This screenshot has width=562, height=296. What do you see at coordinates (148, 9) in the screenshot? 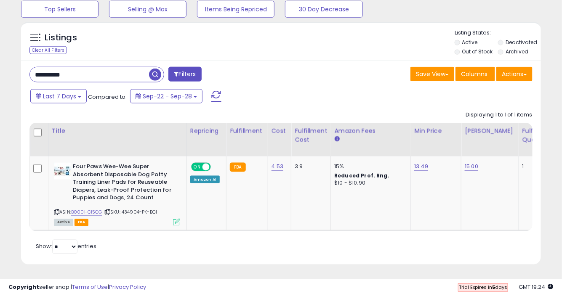
I see `button: Selling @ Max` at bounding box center [148, 9].